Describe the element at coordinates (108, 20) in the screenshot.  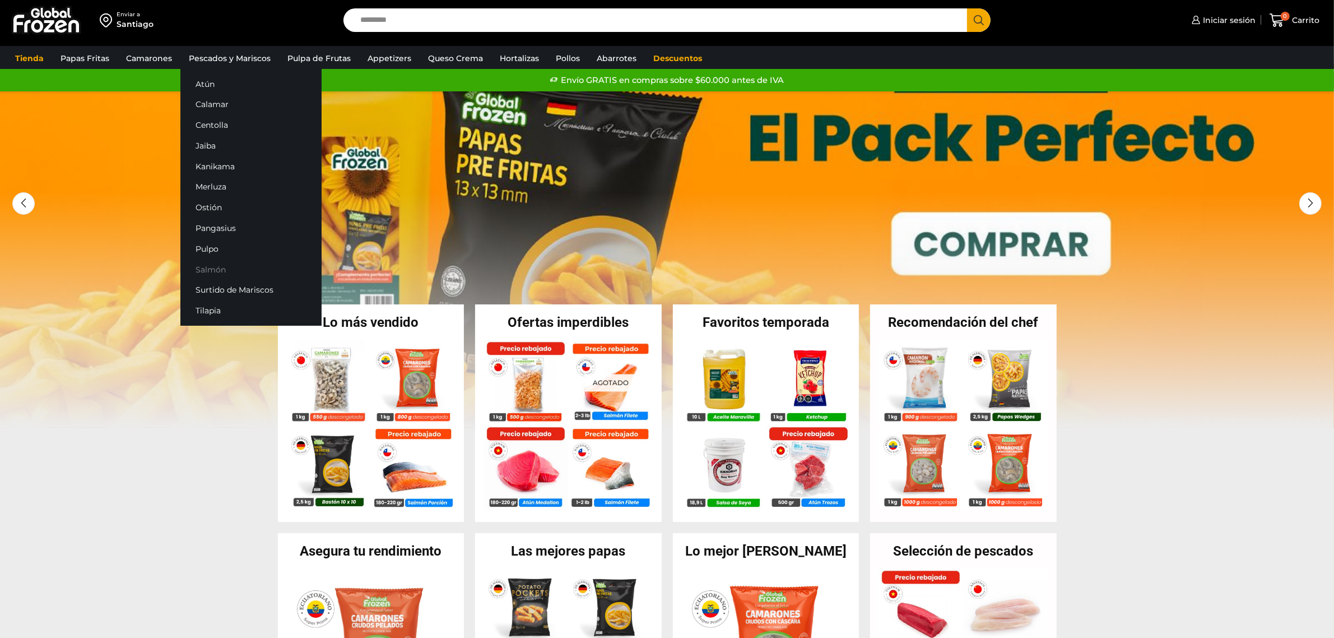
I see `img: address-field-icon.svg` at that location.